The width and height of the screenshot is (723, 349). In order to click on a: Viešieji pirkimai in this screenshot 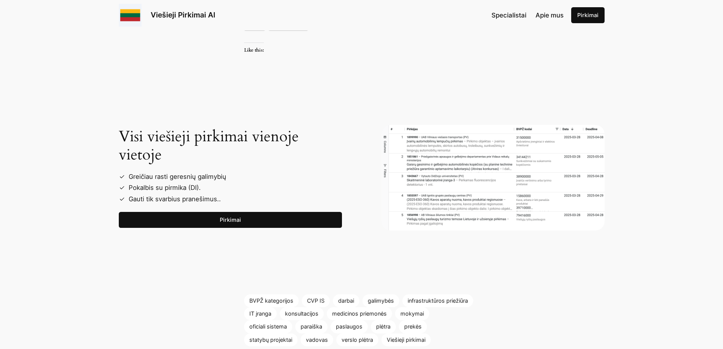, I will do `click(406, 340)`.